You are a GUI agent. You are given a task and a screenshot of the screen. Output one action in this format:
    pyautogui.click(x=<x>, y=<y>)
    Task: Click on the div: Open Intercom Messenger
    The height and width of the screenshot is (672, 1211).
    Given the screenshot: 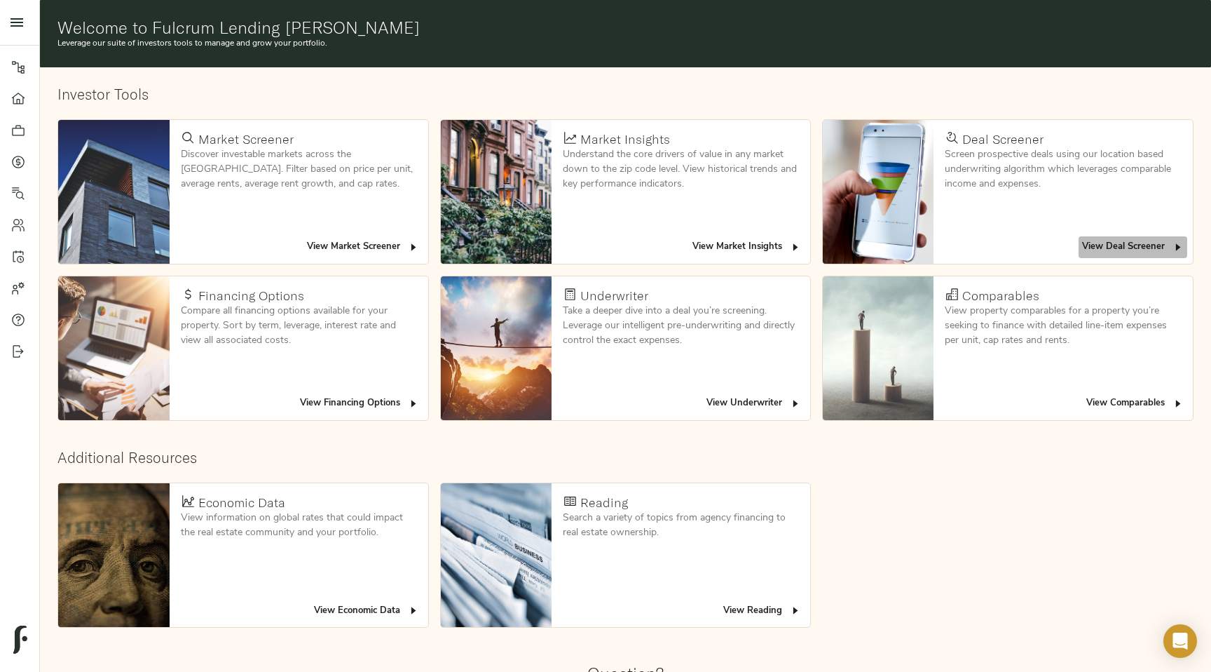 What is the action you would take?
    pyautogui.click(x=1180, y=641)
    